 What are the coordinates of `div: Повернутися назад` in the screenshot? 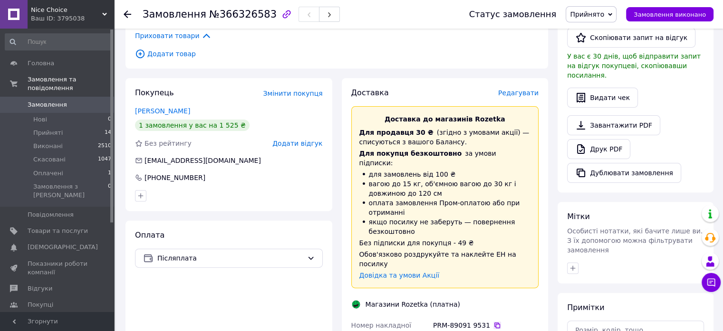 It's located at (127, 14).